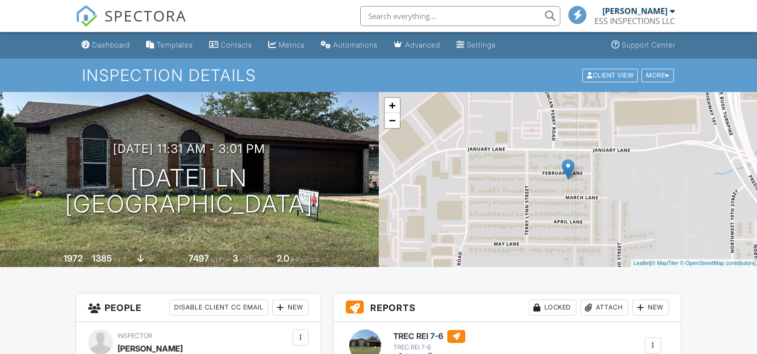 This screenshot has height=354, width=757. I want to click on div: Disable Client CC Email, so click(219, 308).